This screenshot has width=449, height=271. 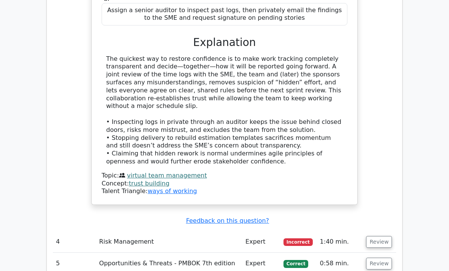 What do you see at coordinates (340, 242) in the screenshot?
I see `td: 1:40 min.` at bounding box center [340, 242].